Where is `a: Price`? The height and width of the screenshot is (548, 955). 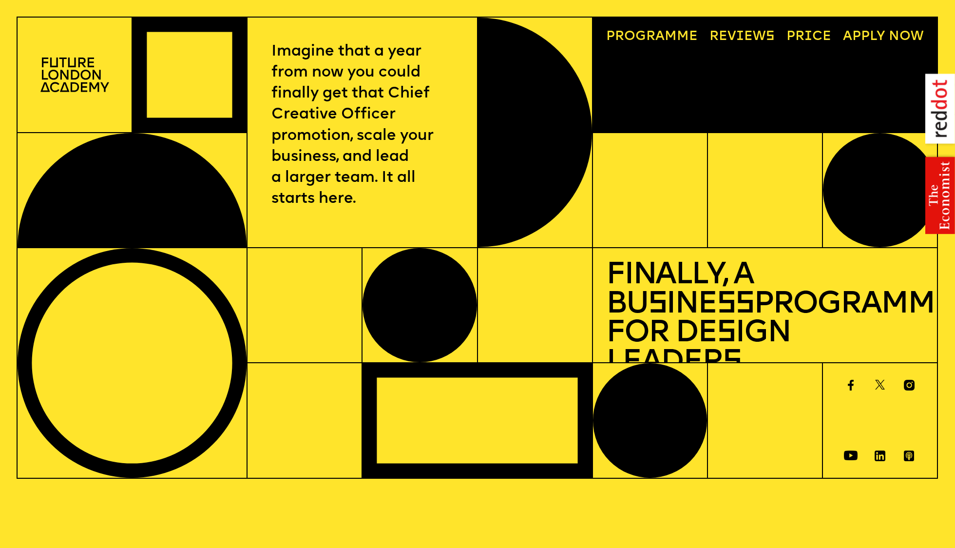
a: Price is located at coordinates (809, 38).